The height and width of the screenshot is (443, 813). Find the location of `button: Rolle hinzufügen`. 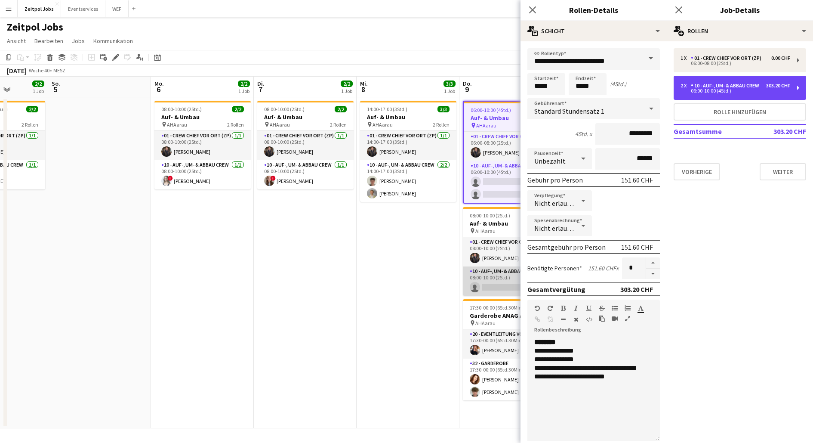

button: Rolle hinzufügen is located at coordinates (740, 112).